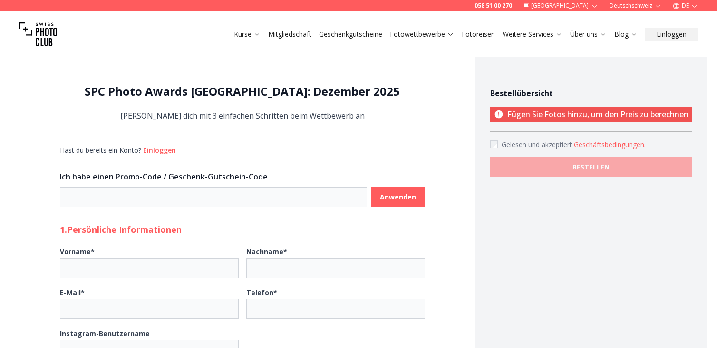 The width and height of the screenshot is (717, 348). What do you see at coordinates (243, 176) in the screenshot?
I see `h3: Ich habe einen Promo-Code / Geschenk-Gutschein-Code` at bounding box center [243, 176].